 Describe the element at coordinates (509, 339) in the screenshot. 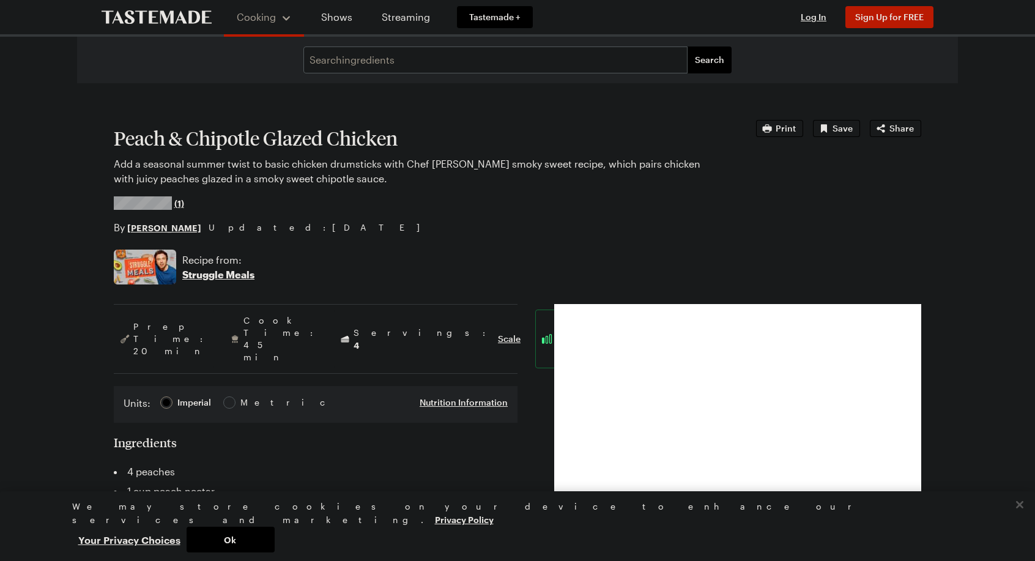

I see `button: Scale` at that location.